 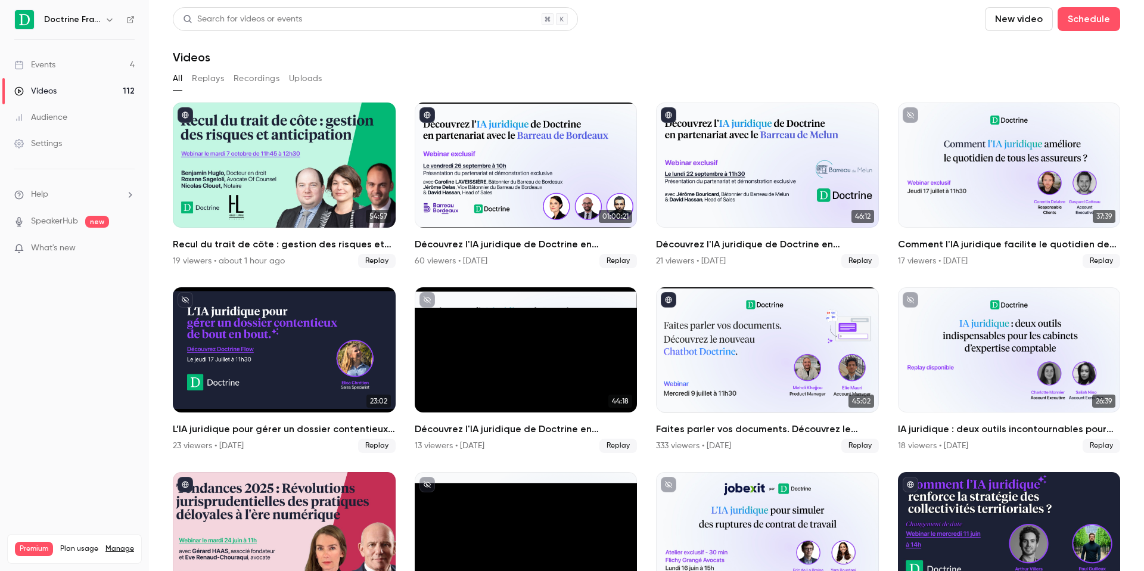 What do you see at coordinates (646, 285) in the screenshot?
I see `section: Videos` at bounding box center [646, 285].